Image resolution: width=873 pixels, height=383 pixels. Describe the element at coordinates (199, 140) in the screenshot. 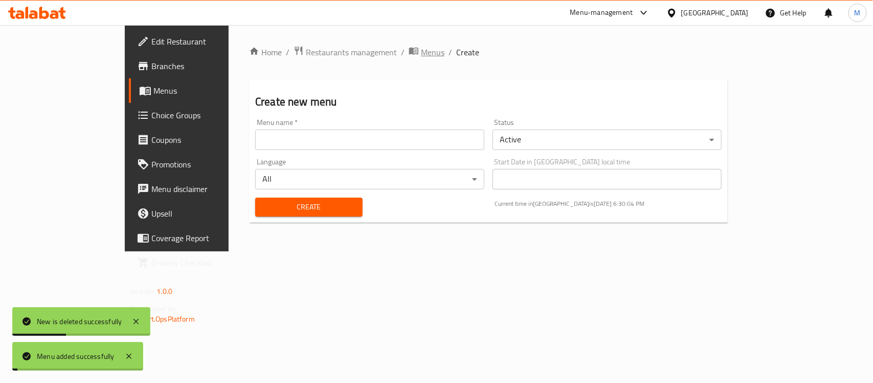

I see `a: Coupons` at that location.